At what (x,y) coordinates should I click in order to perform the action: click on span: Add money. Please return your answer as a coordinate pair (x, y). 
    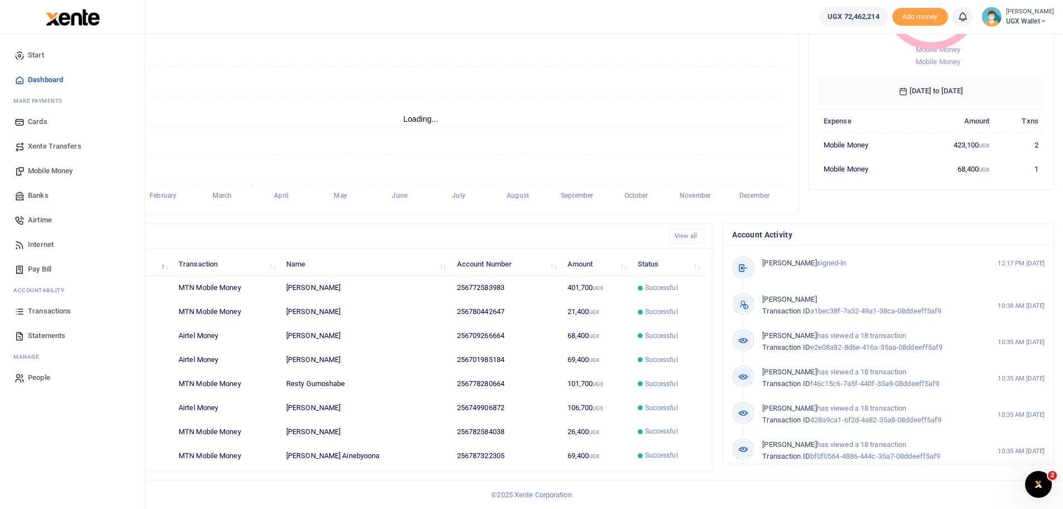
    Looking at the image, I should click on (921, 17).